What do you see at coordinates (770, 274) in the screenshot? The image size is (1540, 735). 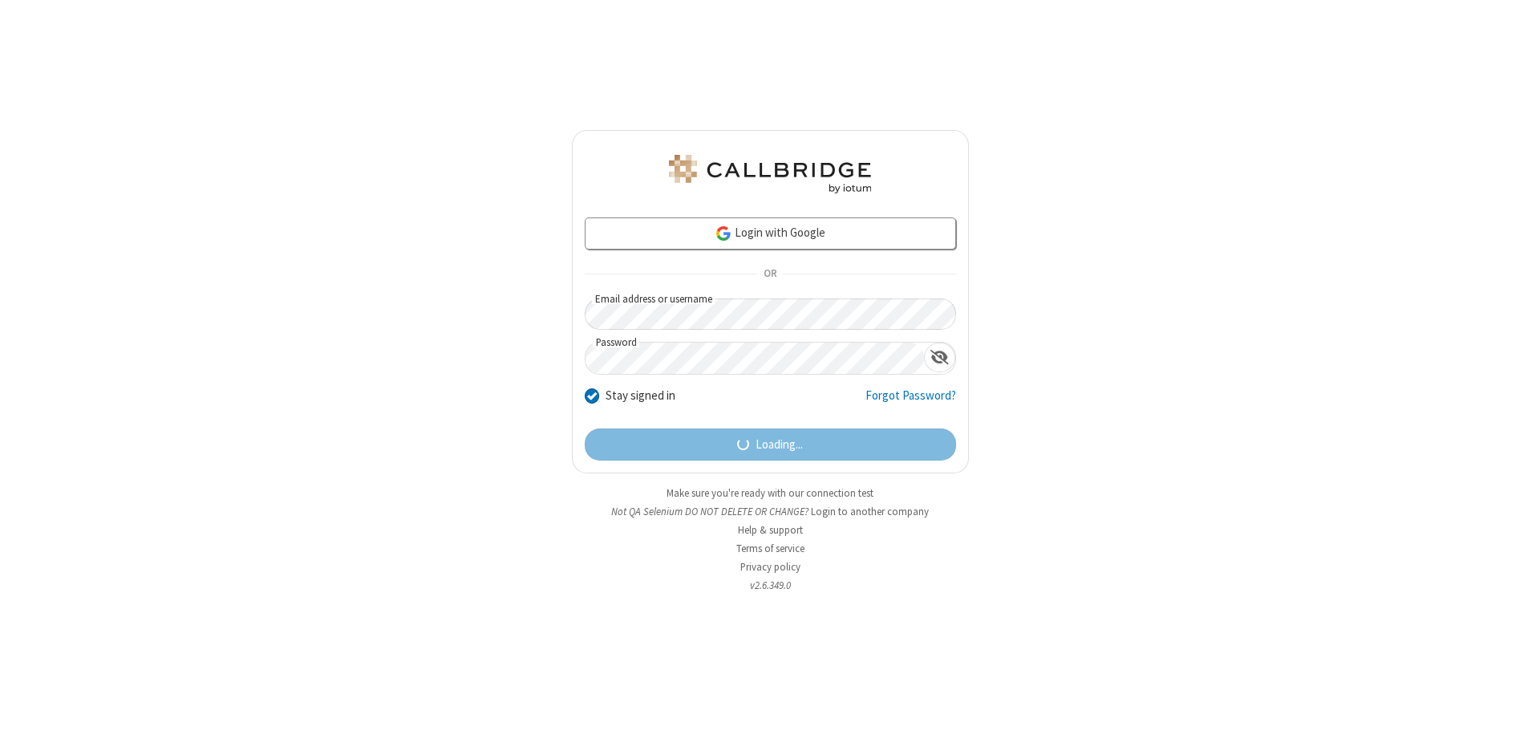 I see `span: OR` at bounding box center [770, 274].